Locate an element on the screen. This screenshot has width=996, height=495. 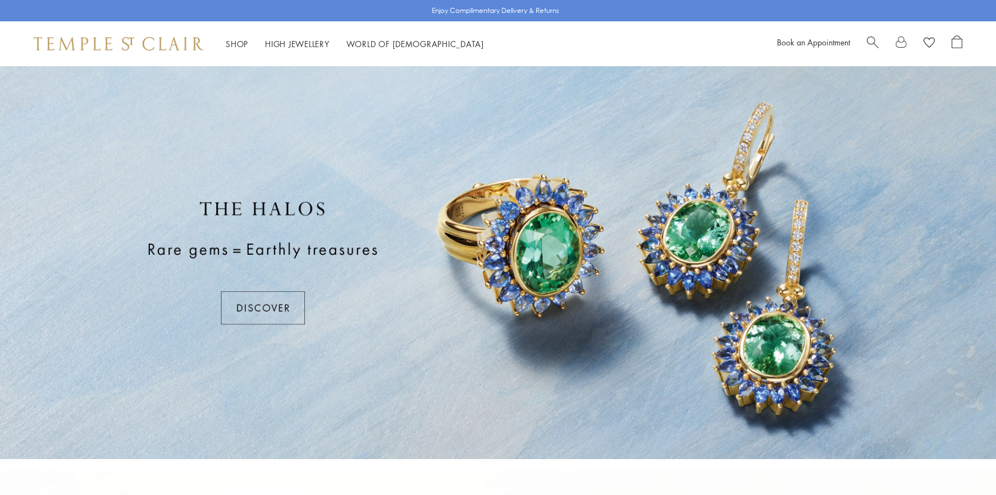
a: View Wishlist is located at coordinates (929, 44).